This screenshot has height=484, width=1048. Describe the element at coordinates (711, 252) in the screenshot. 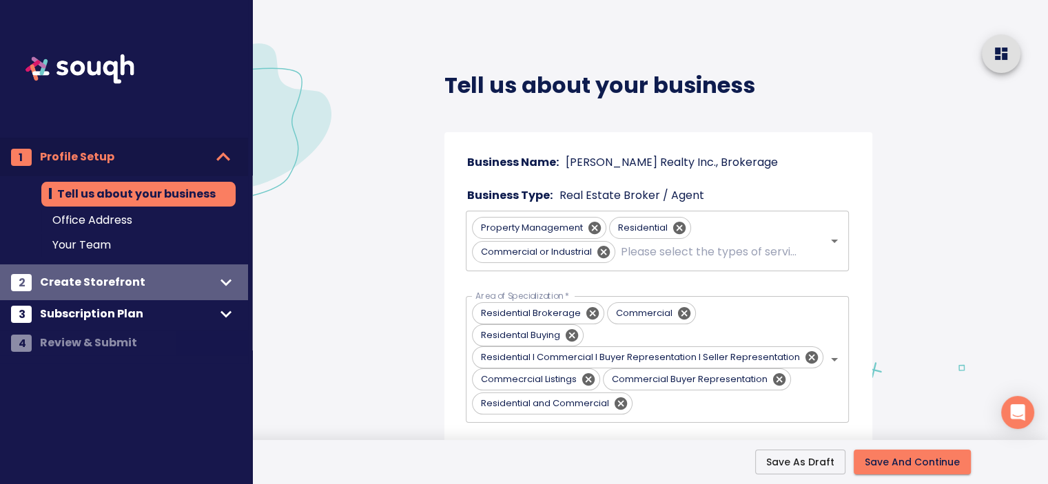

I see `input: Please select the types of services you provide*` at that location.